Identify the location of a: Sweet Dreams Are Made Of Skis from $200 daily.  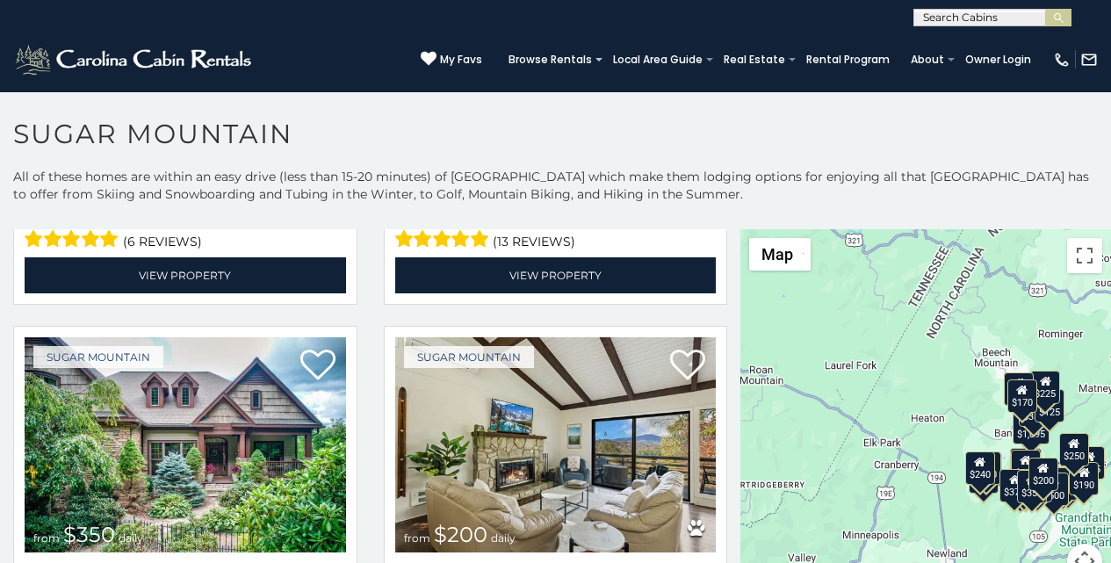
(556, 444).